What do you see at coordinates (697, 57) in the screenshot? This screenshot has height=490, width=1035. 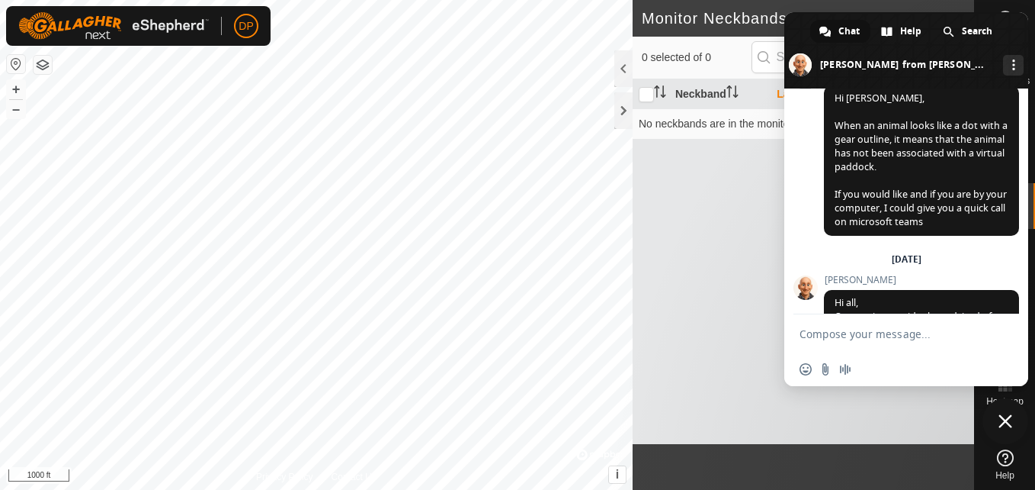 I see `span: 0 selected of 0` at bounding box center [697, 57].